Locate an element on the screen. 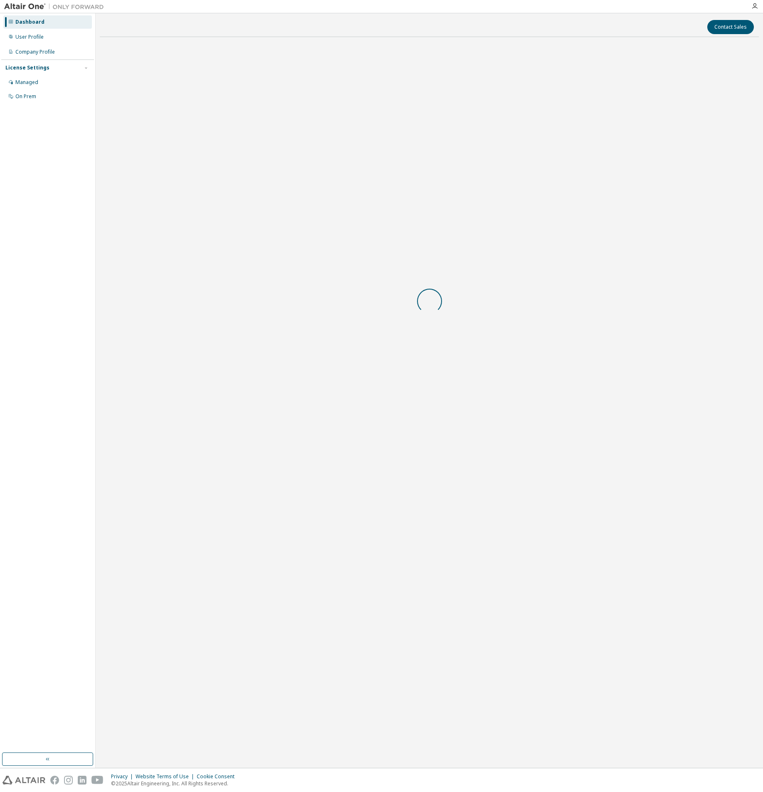 Image resolution: width=763 pixels, height=792 pixels. img: altair_logo.svg is located at coordinates (24, 779).